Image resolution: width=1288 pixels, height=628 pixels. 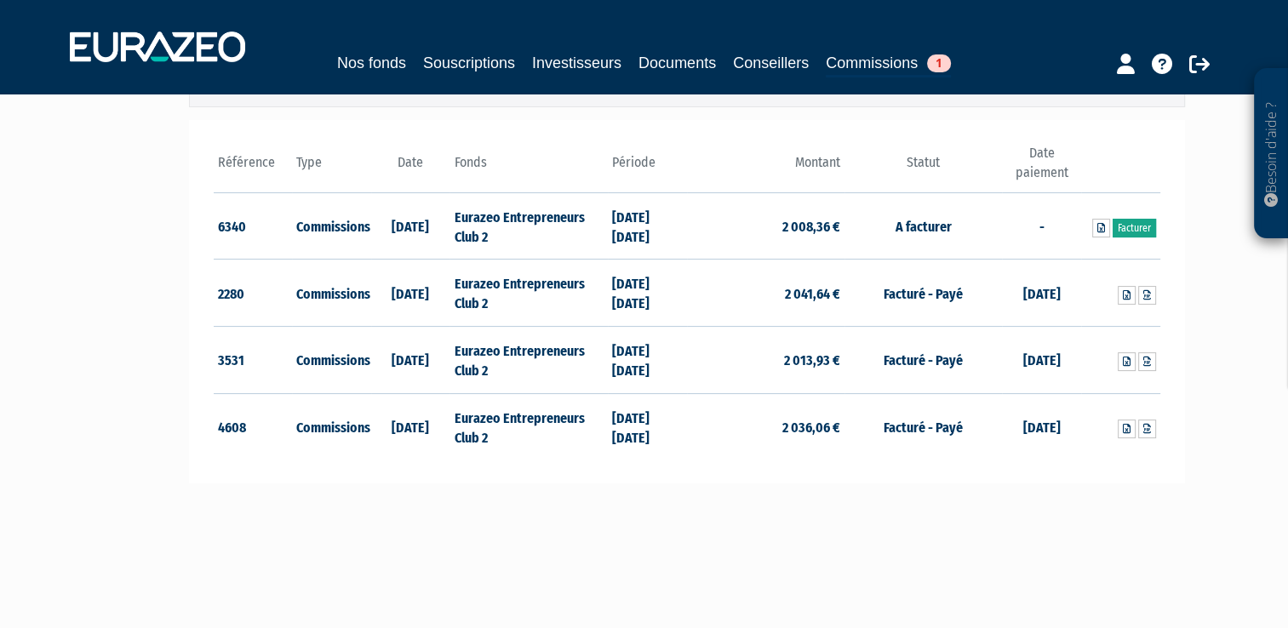 What do you see at coordinates (647, 168) in the screenshot?
I see `th: Période` at bounding box center [647, 168].